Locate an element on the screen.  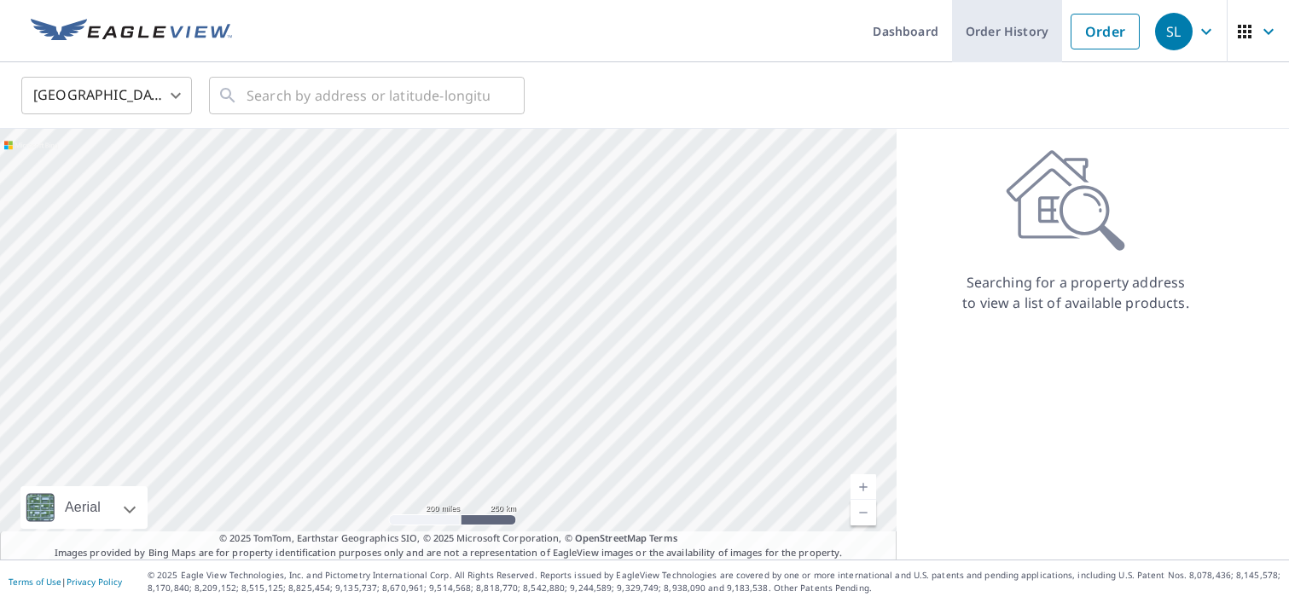
p: Searching for a property address to view a list of available products. is located at coordinates (1076, 293).